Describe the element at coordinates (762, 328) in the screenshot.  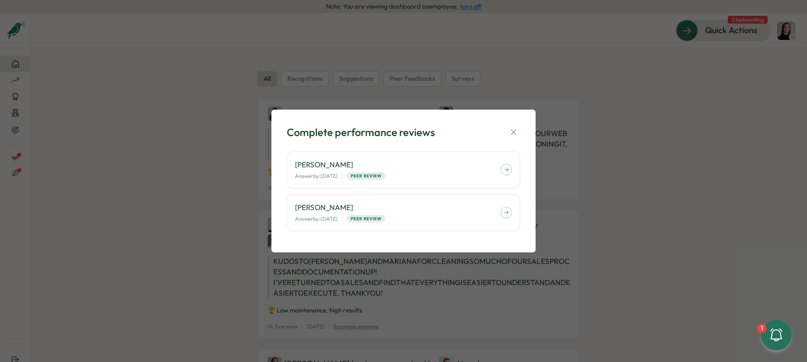
I see `div: 1` at that location.